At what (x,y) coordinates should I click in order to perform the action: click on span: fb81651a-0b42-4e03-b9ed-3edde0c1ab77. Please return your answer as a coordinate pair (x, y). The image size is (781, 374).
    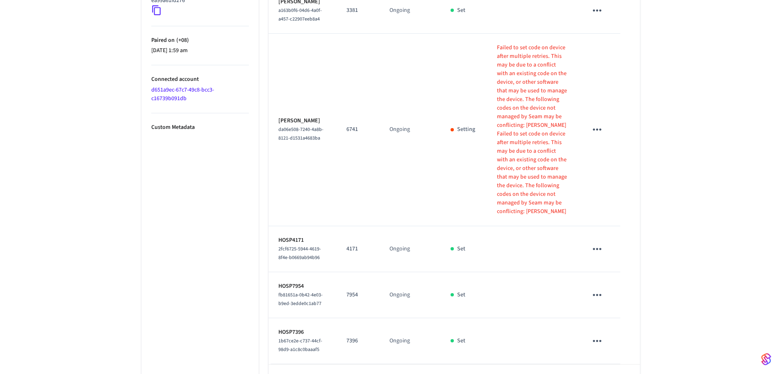
    Looking at the image, I should click on (301, 299).